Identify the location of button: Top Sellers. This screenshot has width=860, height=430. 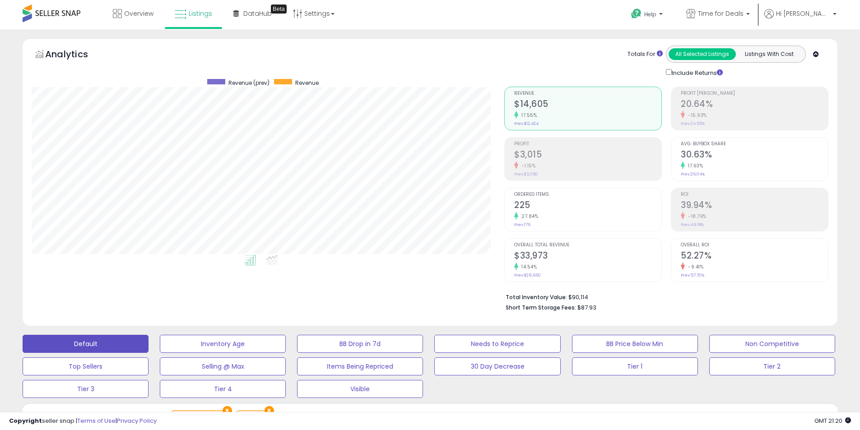
(85, 367).